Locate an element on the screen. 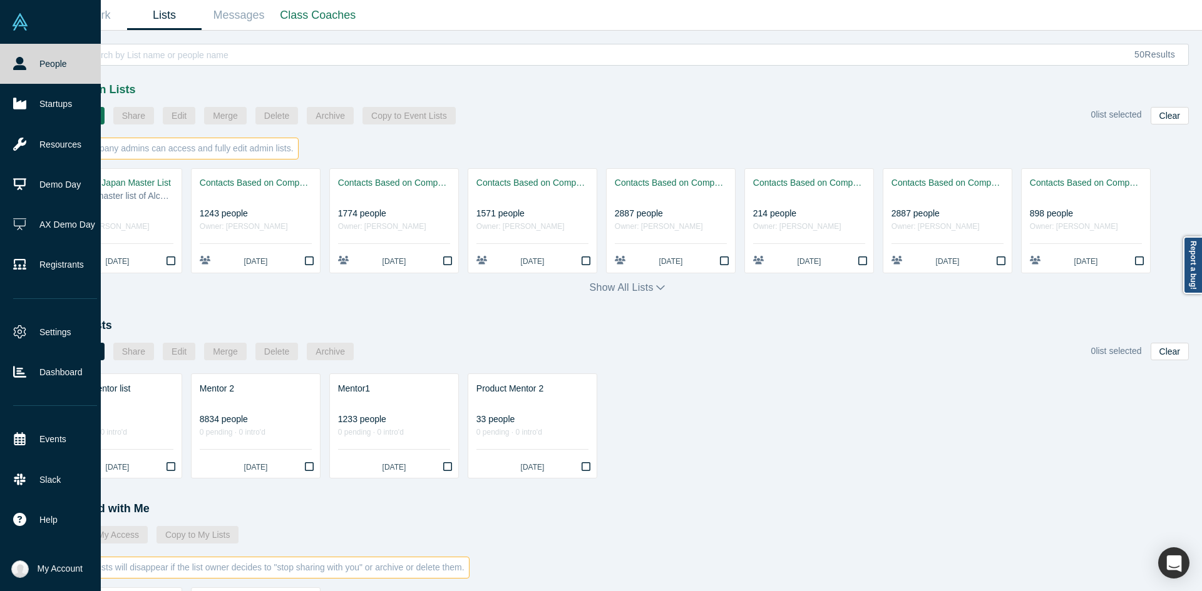  span: Help is located at coordinates (48, 520).